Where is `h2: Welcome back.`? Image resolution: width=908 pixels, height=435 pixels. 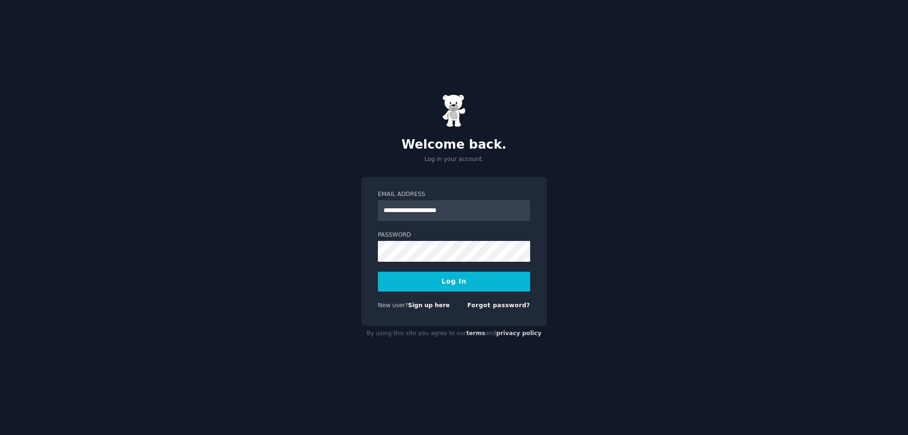 h2: Welcome back. is located at coordinates (454, 145).